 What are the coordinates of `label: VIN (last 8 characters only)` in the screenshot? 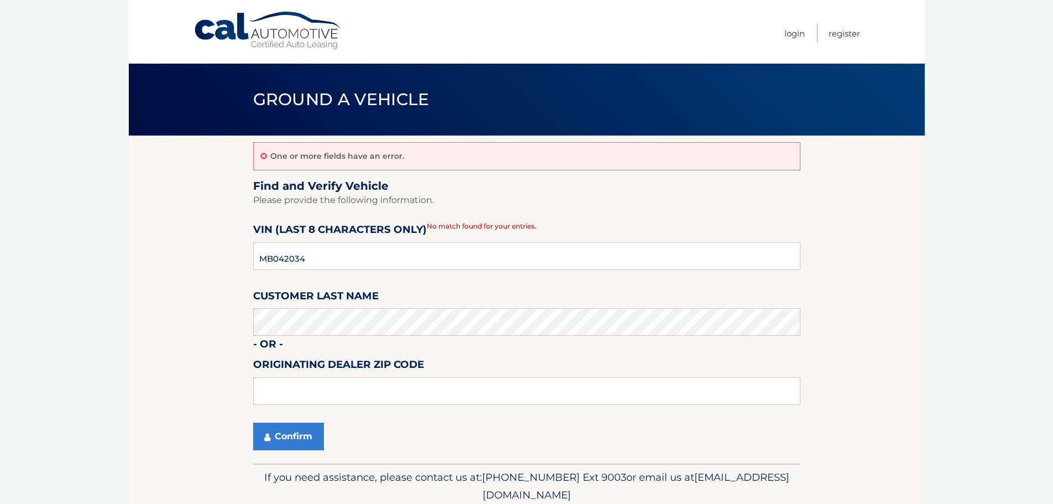 It's located at (340, 231).